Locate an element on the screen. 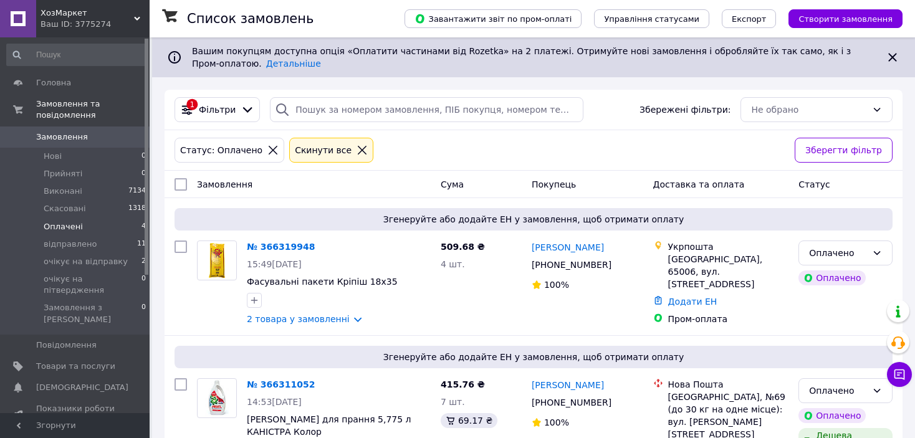 This screenshot has height=438, width=915. h1: Список замовлень is located at coordinates (250, 19).